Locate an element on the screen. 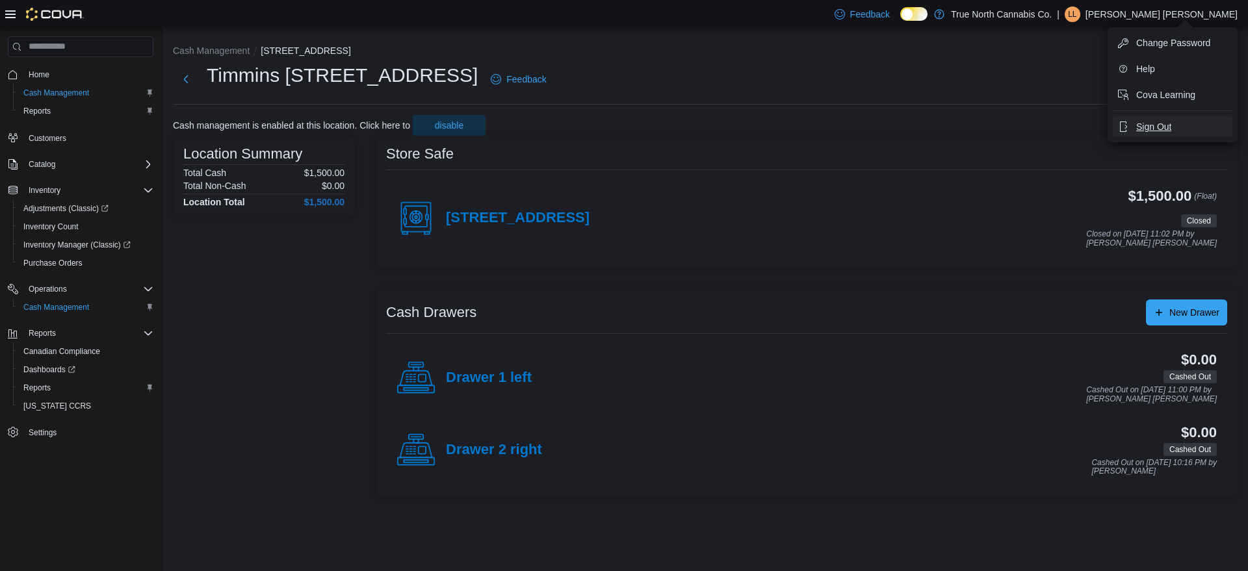  h6: Total Non-Cash is located at coordinates (214, 186).